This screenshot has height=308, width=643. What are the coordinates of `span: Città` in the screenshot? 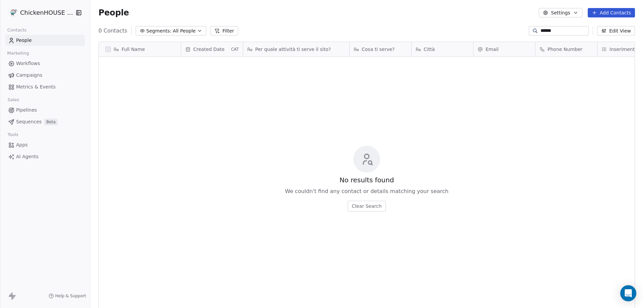 It's located at (429, 49).